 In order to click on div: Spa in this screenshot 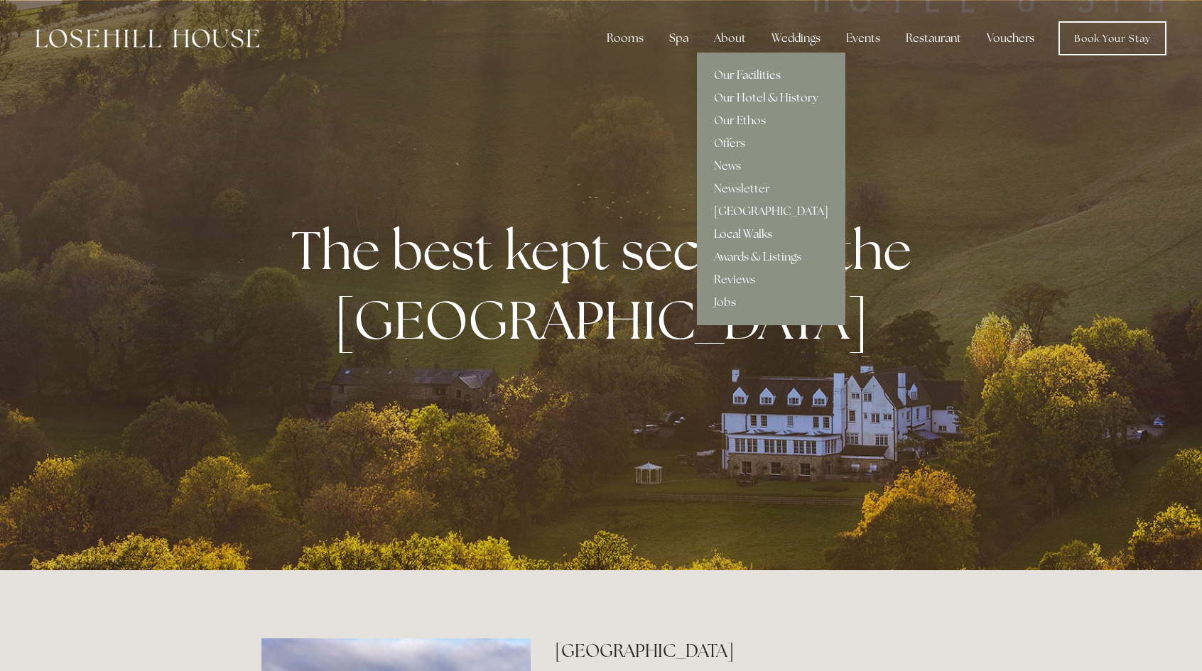, I will do `click(678, 38)`.